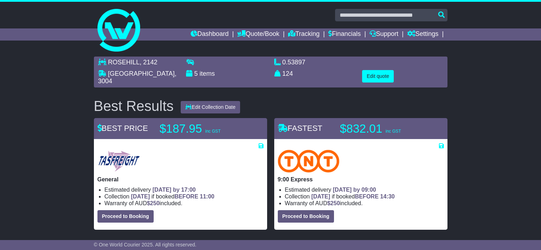 The image size is (541, 250). What do you see at coordinates (300, 128) in the screenshot?
I see `span: FASTEST` at bounding box center [300, 128].